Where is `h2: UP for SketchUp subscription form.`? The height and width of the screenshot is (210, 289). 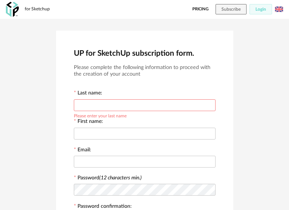 h2: UP for SketchUp subscription form. is located at coordinates (145, 53).